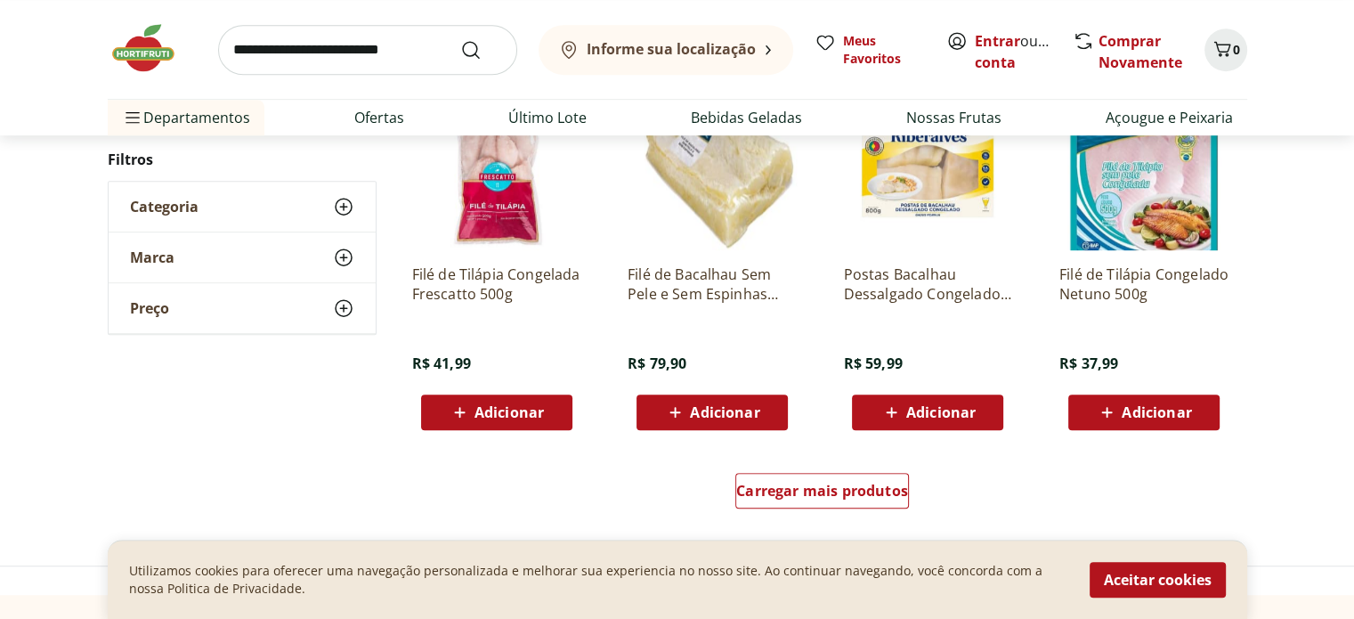 This screenshot has width=1354, height=619. I want to click on span: Meus Favoritos, so click(884, 50).